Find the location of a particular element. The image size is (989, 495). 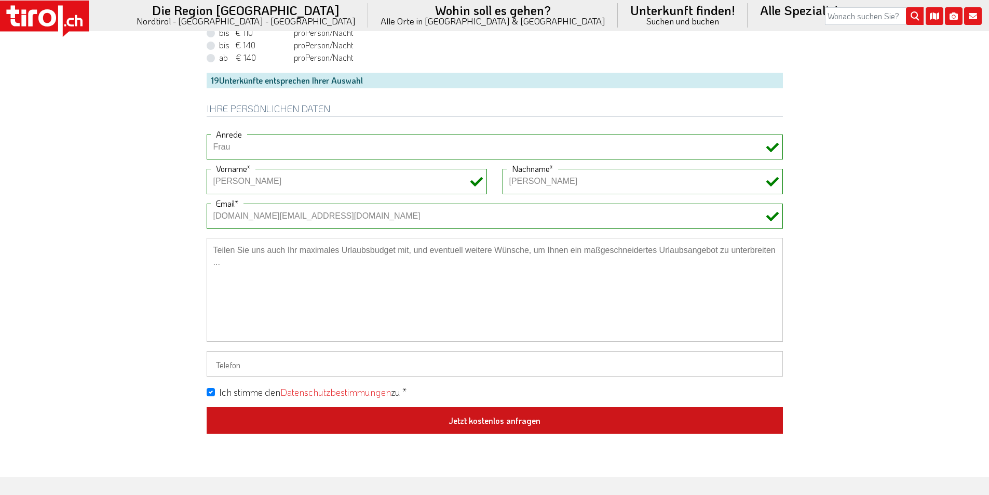

span: 19 is located at coordinates (215, 80).